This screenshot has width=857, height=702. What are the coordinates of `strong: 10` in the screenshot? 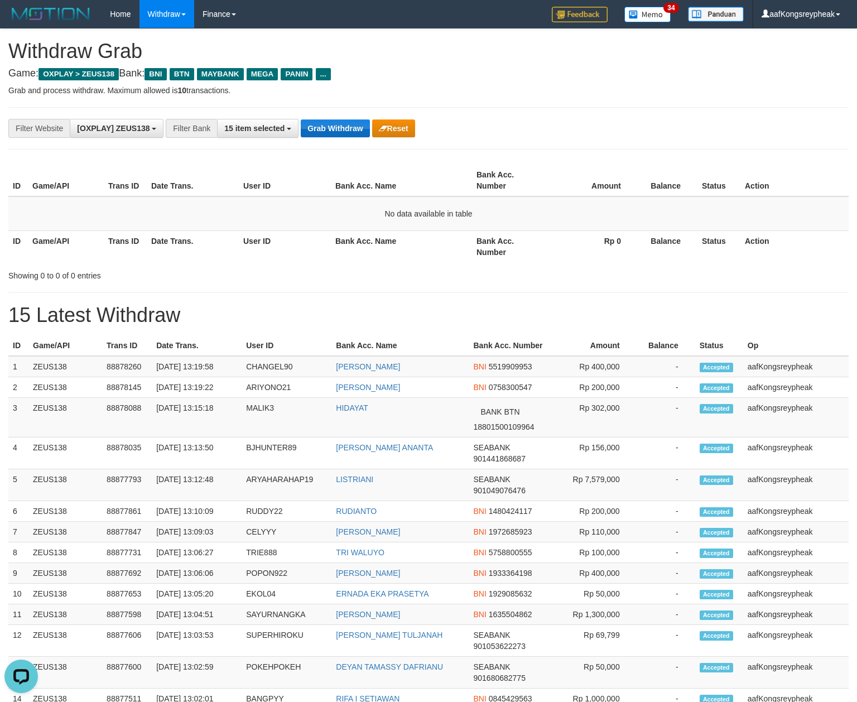 It's located at (182, 90).